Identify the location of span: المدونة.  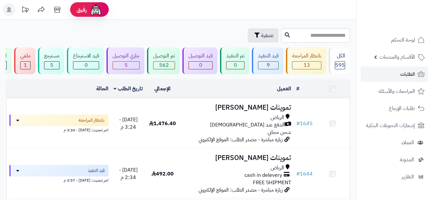
(407, 159).